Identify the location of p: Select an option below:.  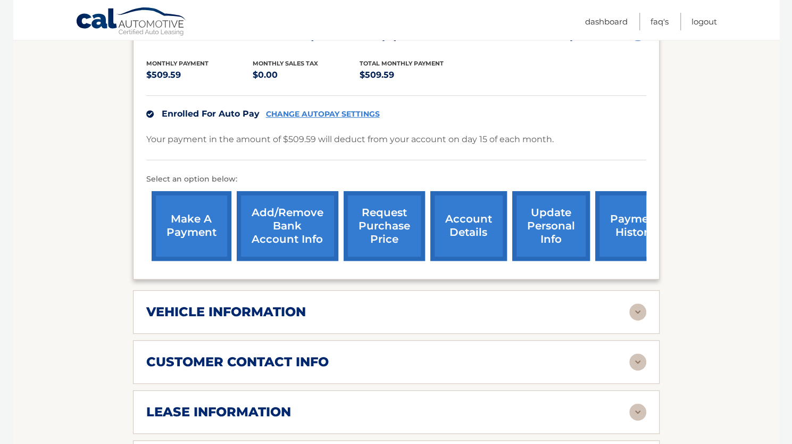
(396, 179).